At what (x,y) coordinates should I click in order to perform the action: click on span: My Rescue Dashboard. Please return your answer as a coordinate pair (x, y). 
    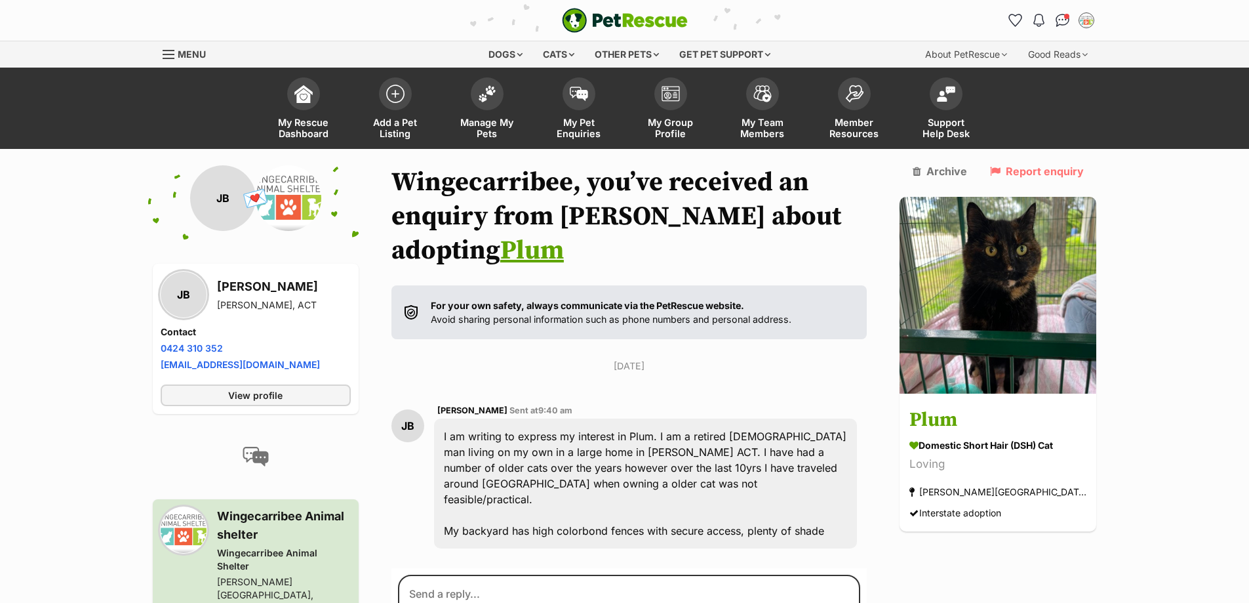
    Looking at the image, I should click on (304, 128).